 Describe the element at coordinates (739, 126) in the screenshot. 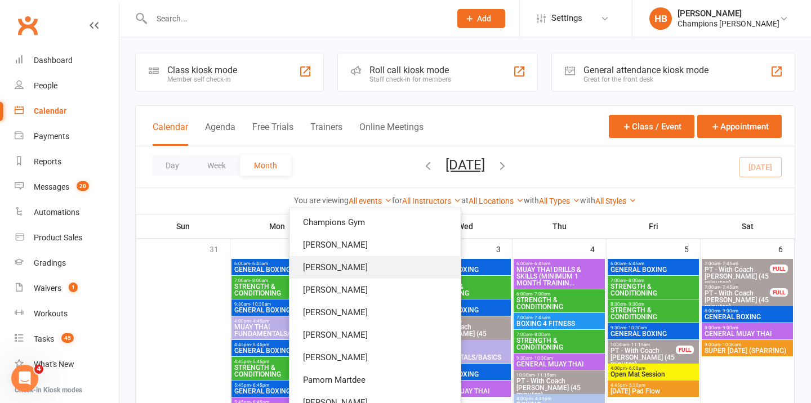

I see `button: Appointment` at that location.